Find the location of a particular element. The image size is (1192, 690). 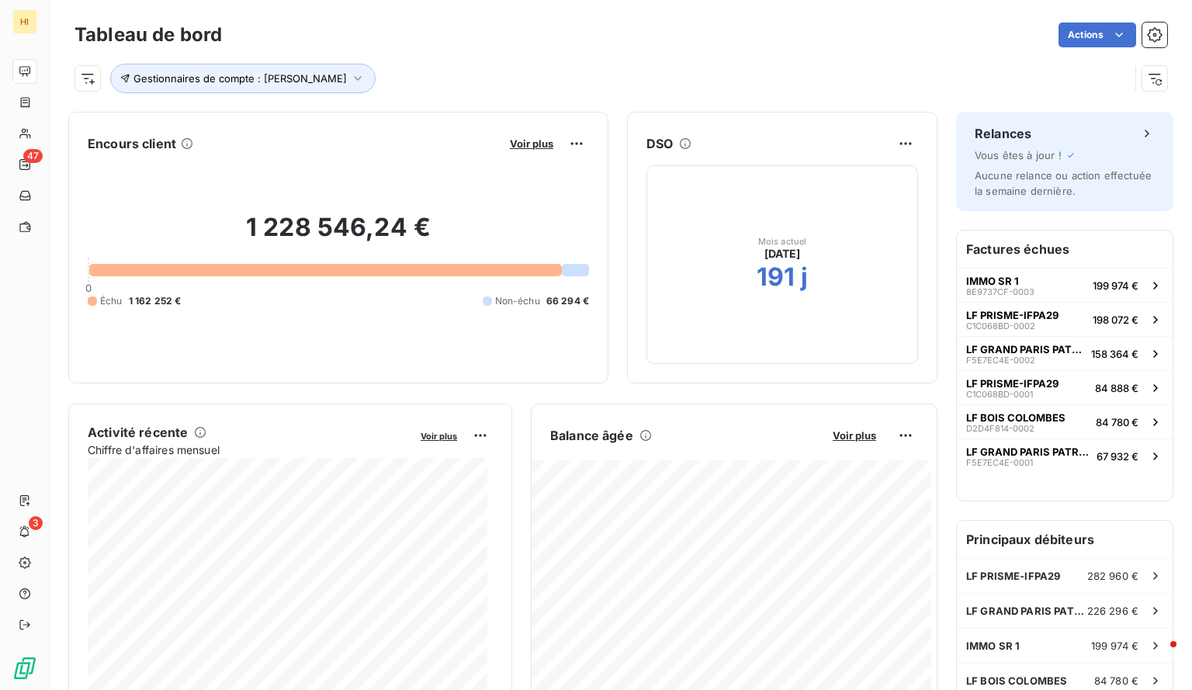

h3: Tableau de bord is located at coordinates (148, 35).